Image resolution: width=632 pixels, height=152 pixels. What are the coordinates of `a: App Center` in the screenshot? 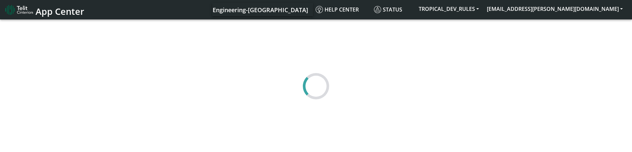 It's located at (44, 10).